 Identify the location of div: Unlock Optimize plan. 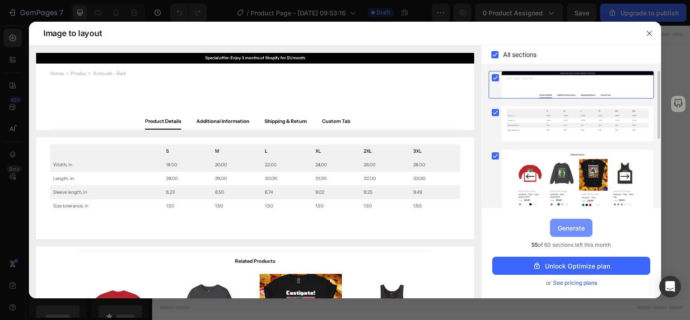
(571, 266).